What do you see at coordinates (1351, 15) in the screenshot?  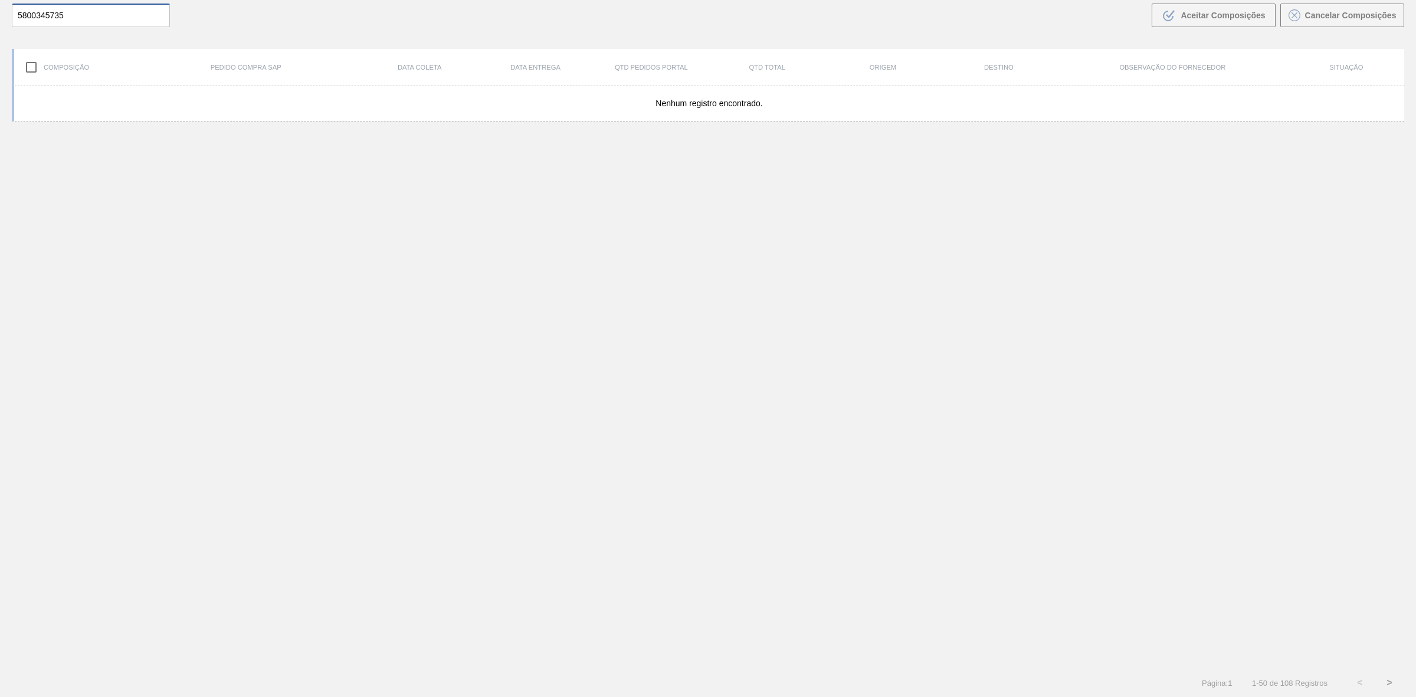 I see `span: Cancelar Composições` at bounding box center [1351, 15].